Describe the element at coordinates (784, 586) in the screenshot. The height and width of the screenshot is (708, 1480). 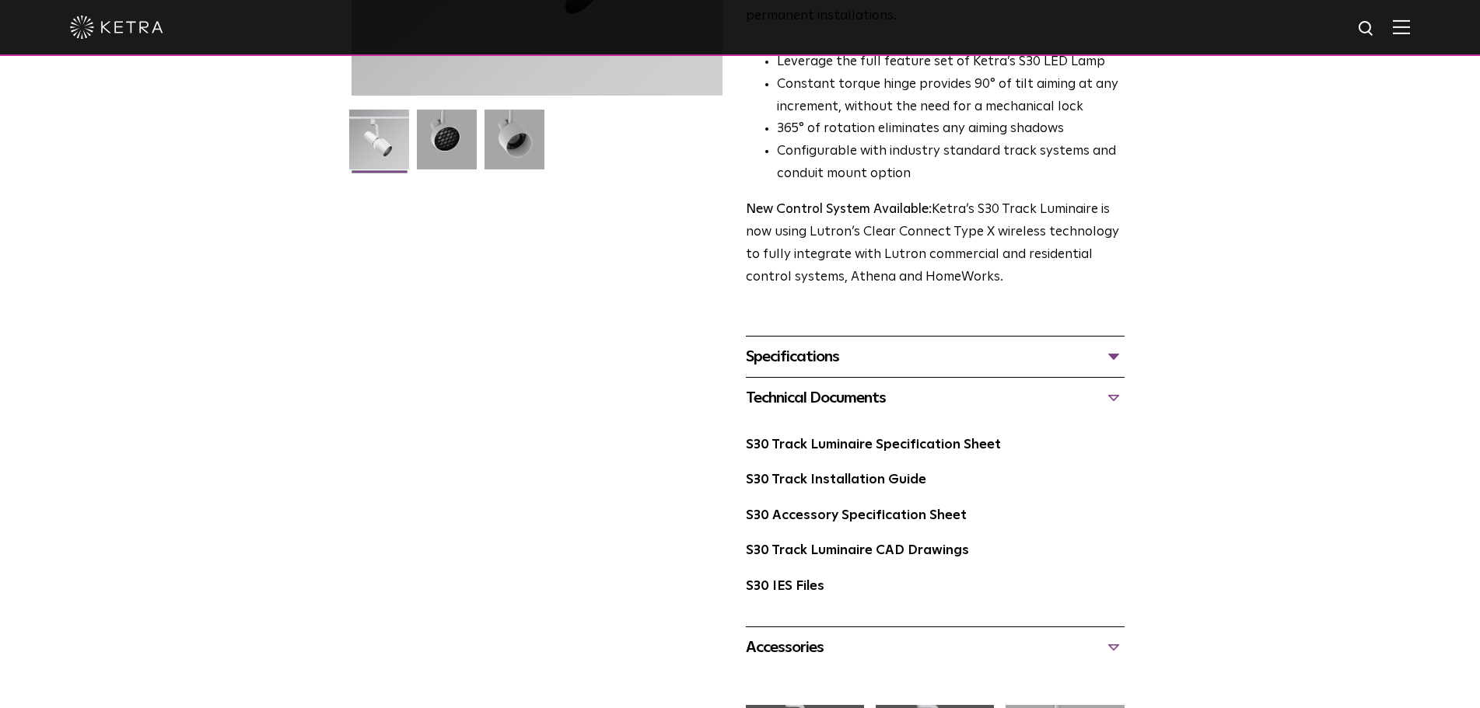
I see `a: S30 IES Files` at that location.